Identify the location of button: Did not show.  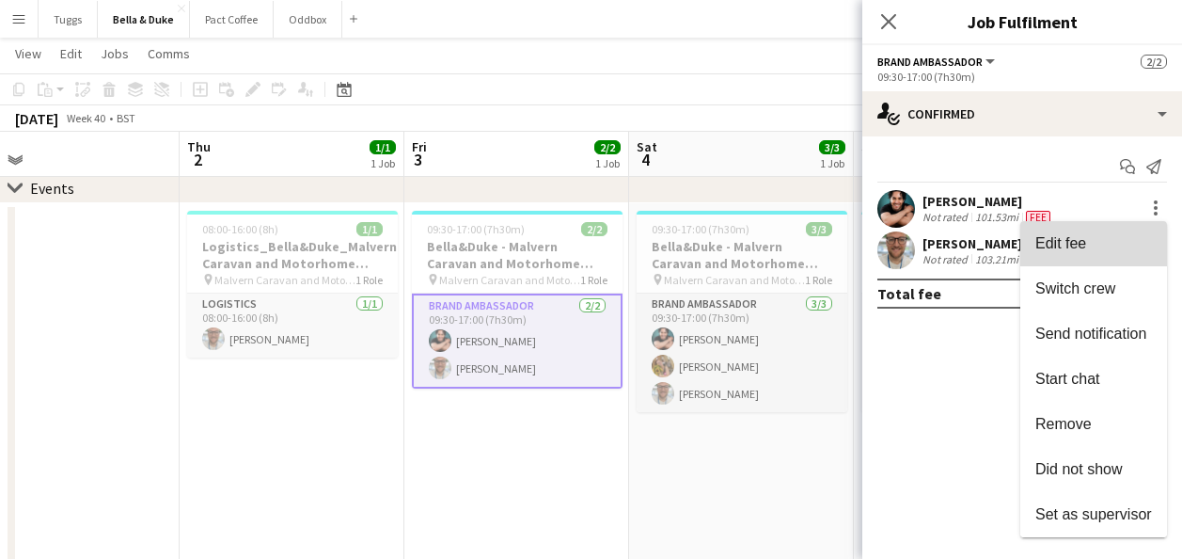
(1094, 469).